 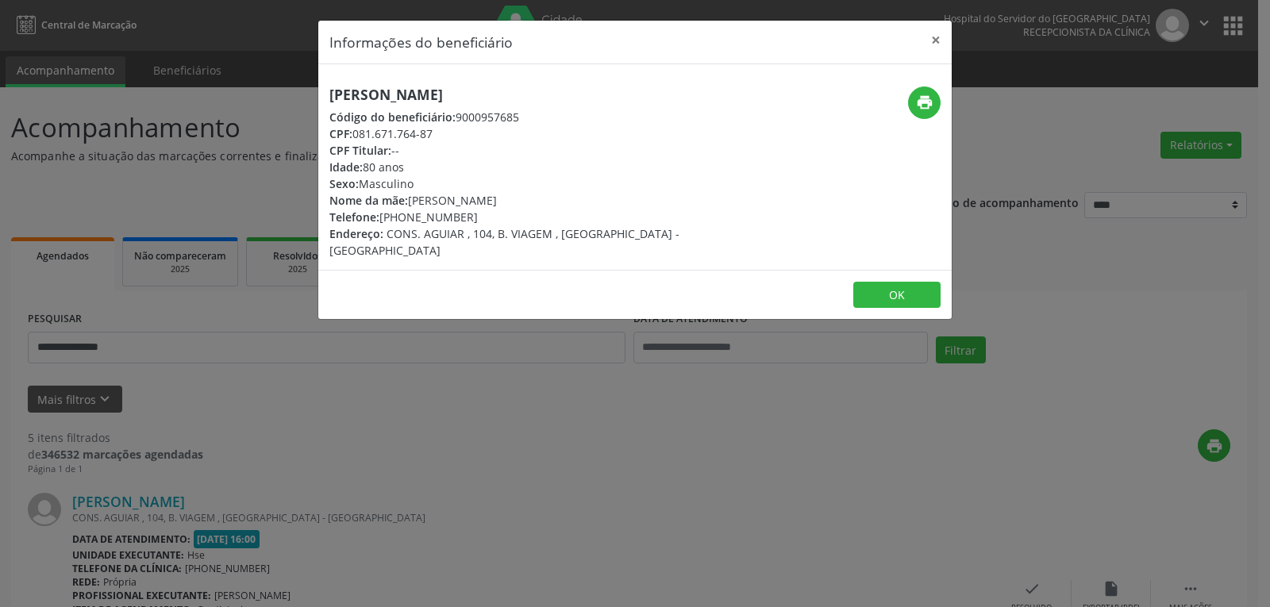 What do you see at coordinates (936, 40) in the screenshot?
I see `button: Close` at bounding box center [936, 40].